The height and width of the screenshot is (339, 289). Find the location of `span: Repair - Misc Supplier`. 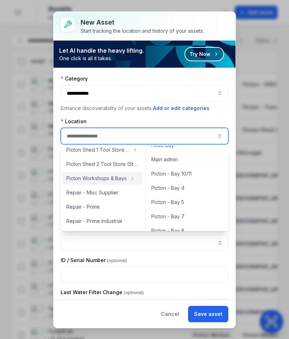

span: Repair - Misc Supplier is located at coordinates (92, 193).